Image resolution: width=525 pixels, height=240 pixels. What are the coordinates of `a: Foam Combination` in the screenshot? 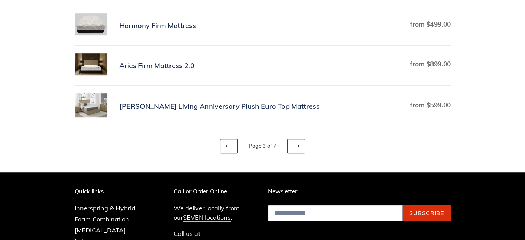 It's located at (102, 219).